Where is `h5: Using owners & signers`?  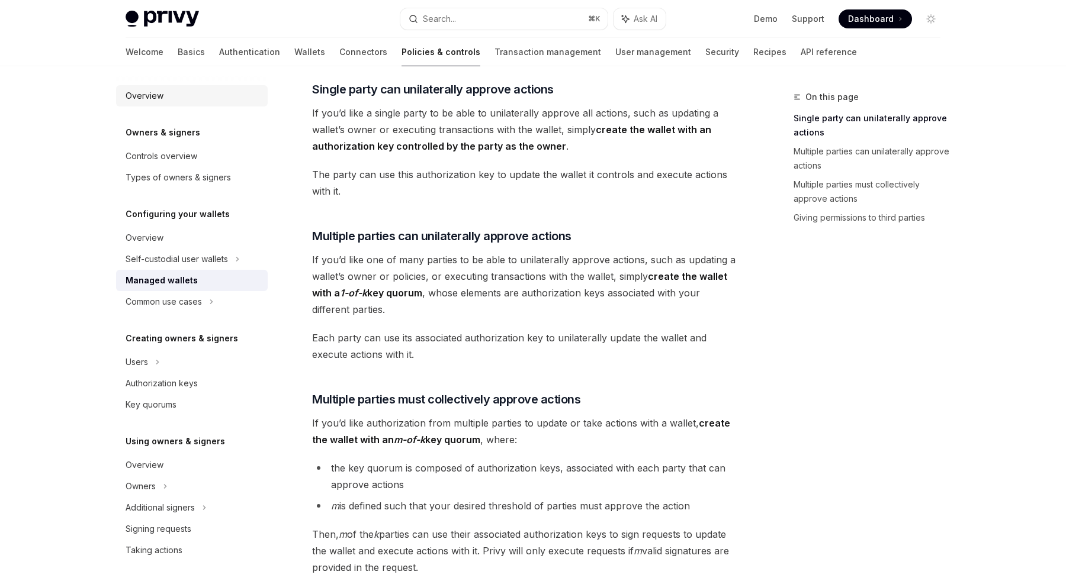 h5: Using owners & signers is located at coordinates (175, 442).